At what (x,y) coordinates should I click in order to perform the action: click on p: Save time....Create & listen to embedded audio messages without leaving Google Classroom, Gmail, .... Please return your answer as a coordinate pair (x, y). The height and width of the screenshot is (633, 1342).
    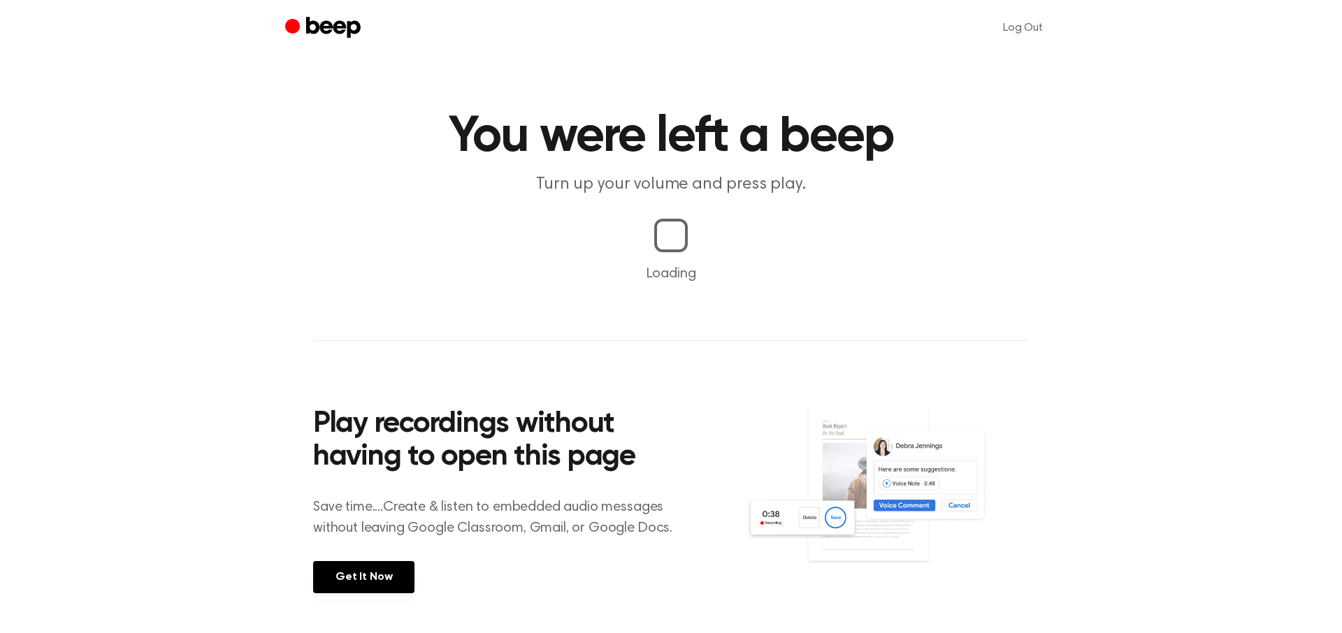
    Looking at the image, I should click on (501, 518).